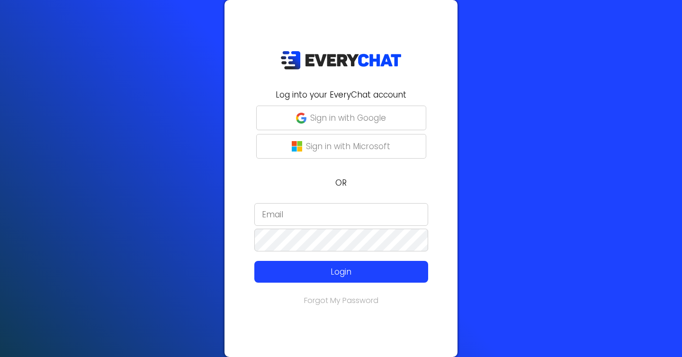 The width and height of the screenshot is (682, 357). Describe the element at coordinates (341, 146) in the screenshot. I see `button: Sign in with Microsoft` at that location.